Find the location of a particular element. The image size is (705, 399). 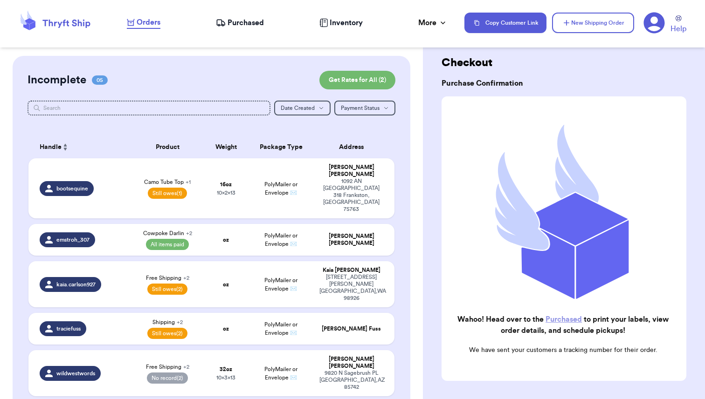

span: All items paid is located at coordinates (167, 245).